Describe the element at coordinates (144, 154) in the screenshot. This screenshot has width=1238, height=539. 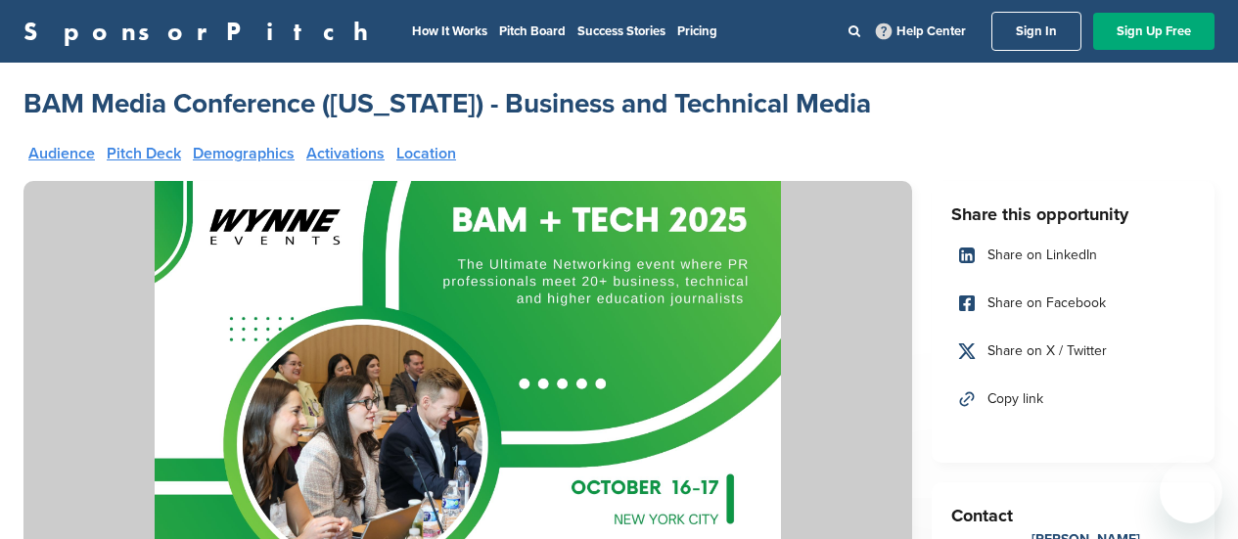
I see `a: Pitch Deck` at that location.